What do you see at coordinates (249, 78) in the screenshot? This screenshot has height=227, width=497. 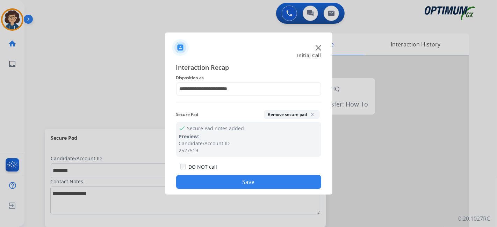 I see `span: Disposition as` at bounding box center [249, 78].